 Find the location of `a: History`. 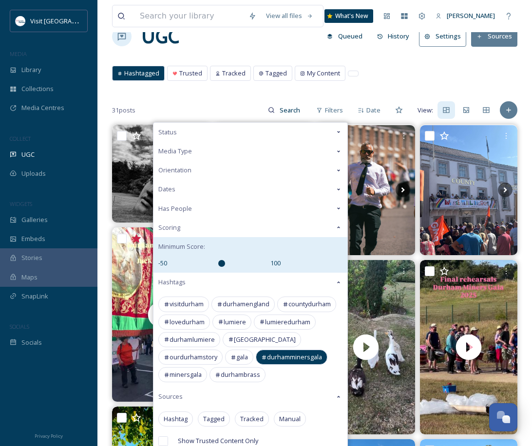

a: History is located at coordinates (395, 36).